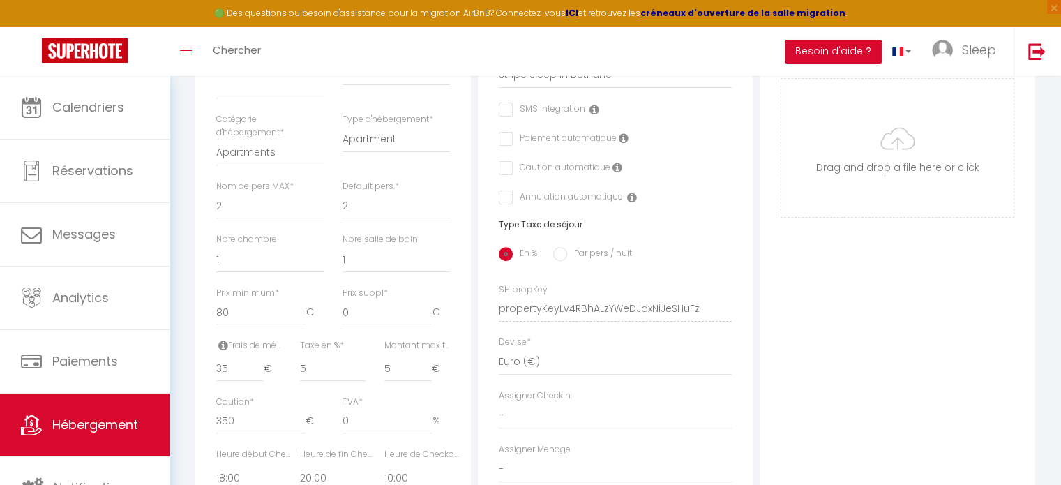  I want to click on span: Calendriers, so click(88, 107).